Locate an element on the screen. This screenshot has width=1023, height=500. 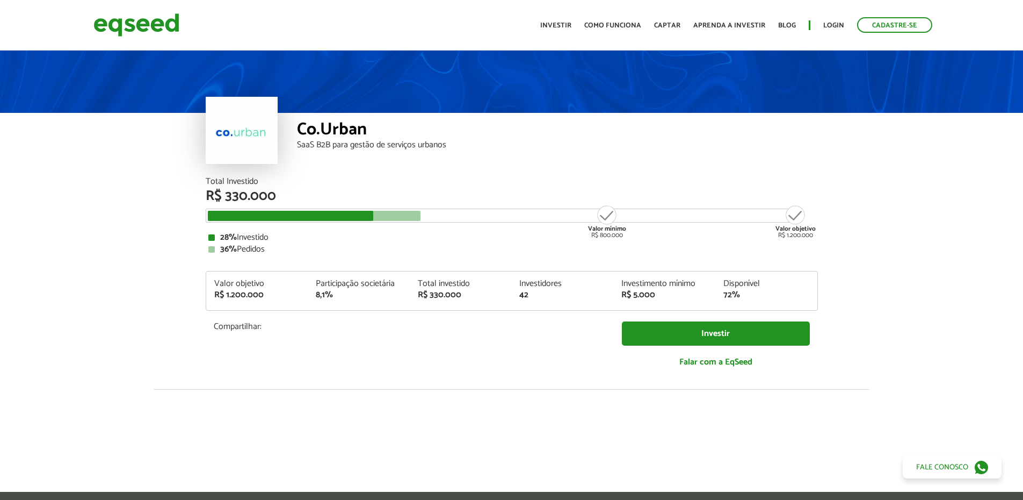
p: Compartilhar: is located at coordinates (410, 326).